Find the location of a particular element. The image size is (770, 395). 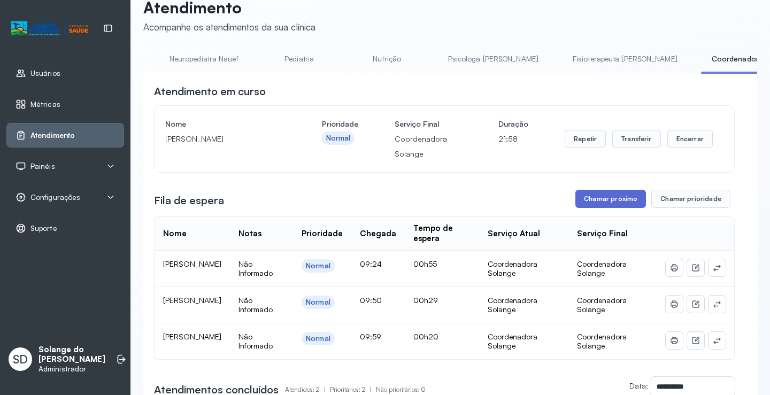

a: Usuários is located at coordinates (65, 73).